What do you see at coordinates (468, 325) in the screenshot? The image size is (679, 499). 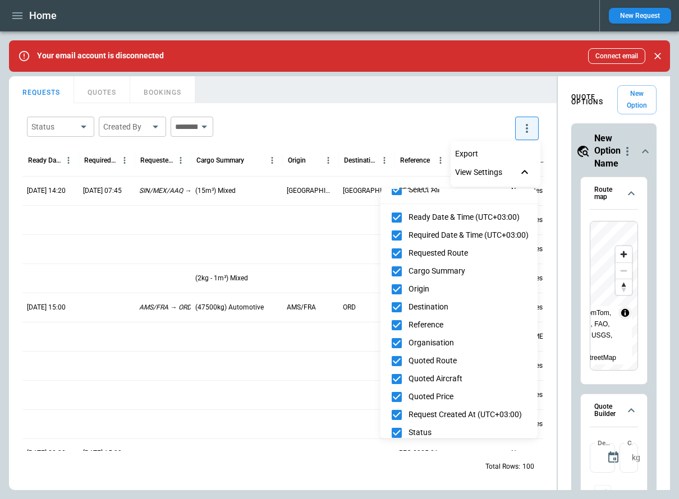 I see `span: Reference` at bounding box center [468, 325].